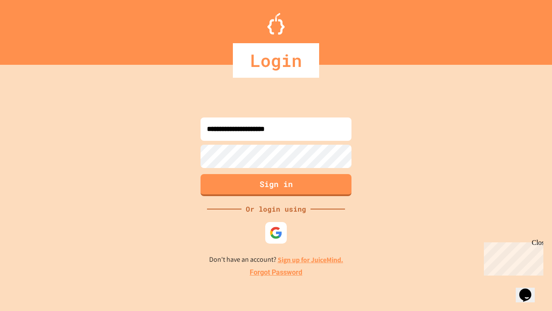 Image resolution: width=552 pixels, height=311 pixels. What do you see at coordinates (276, 60) in the screenshot?
I see `div: Login` at bounding box center [276, 60].